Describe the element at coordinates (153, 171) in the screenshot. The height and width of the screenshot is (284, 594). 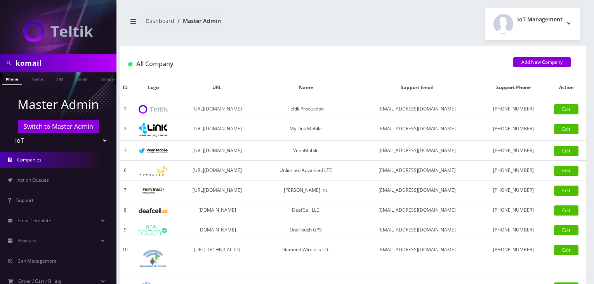
I see `img: Unlimited Advanced LTE` at that location.